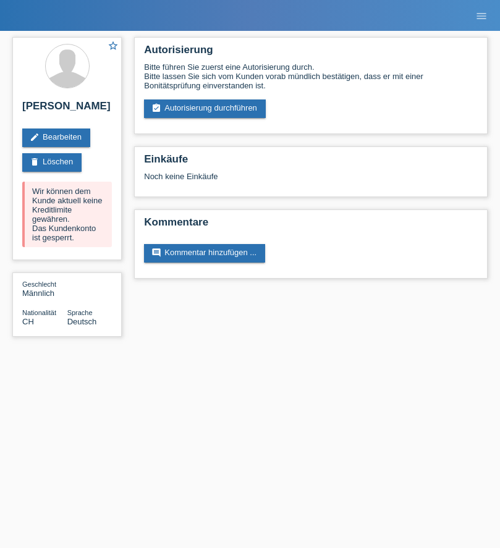 The width and height of the screenshot is (500, 548). What do you see at coordinates (39, 284) in the screenshot?
I see `span: Geschlecht` at bounding box center [39, 284].